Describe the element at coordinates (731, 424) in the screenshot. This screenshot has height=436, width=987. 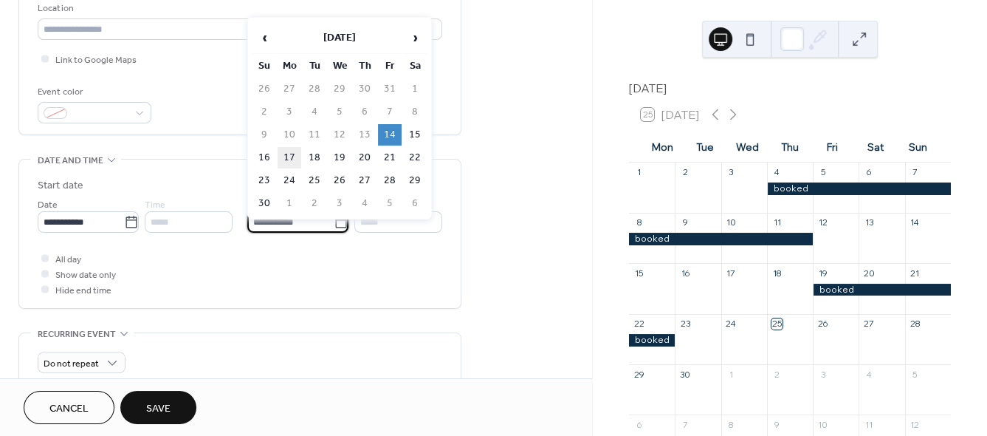
I see `div: 8` at that location.